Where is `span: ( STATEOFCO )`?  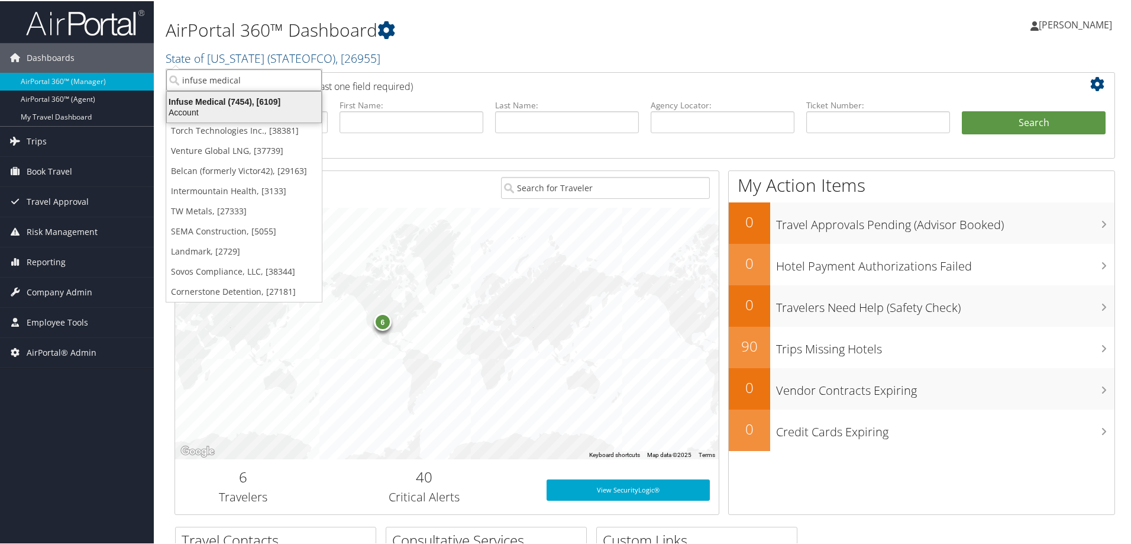
span: ( STATEOFCO ) is located at coordinates (301, 57).